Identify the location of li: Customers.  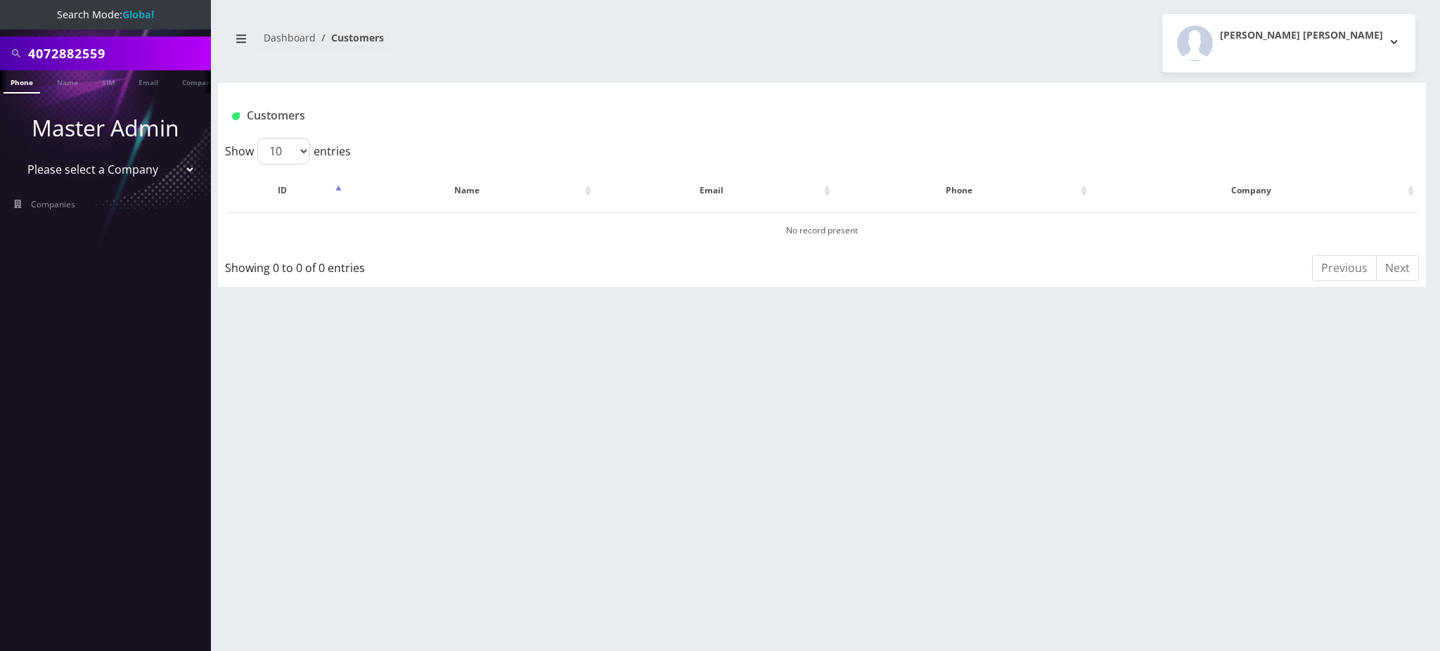
(350, 37).